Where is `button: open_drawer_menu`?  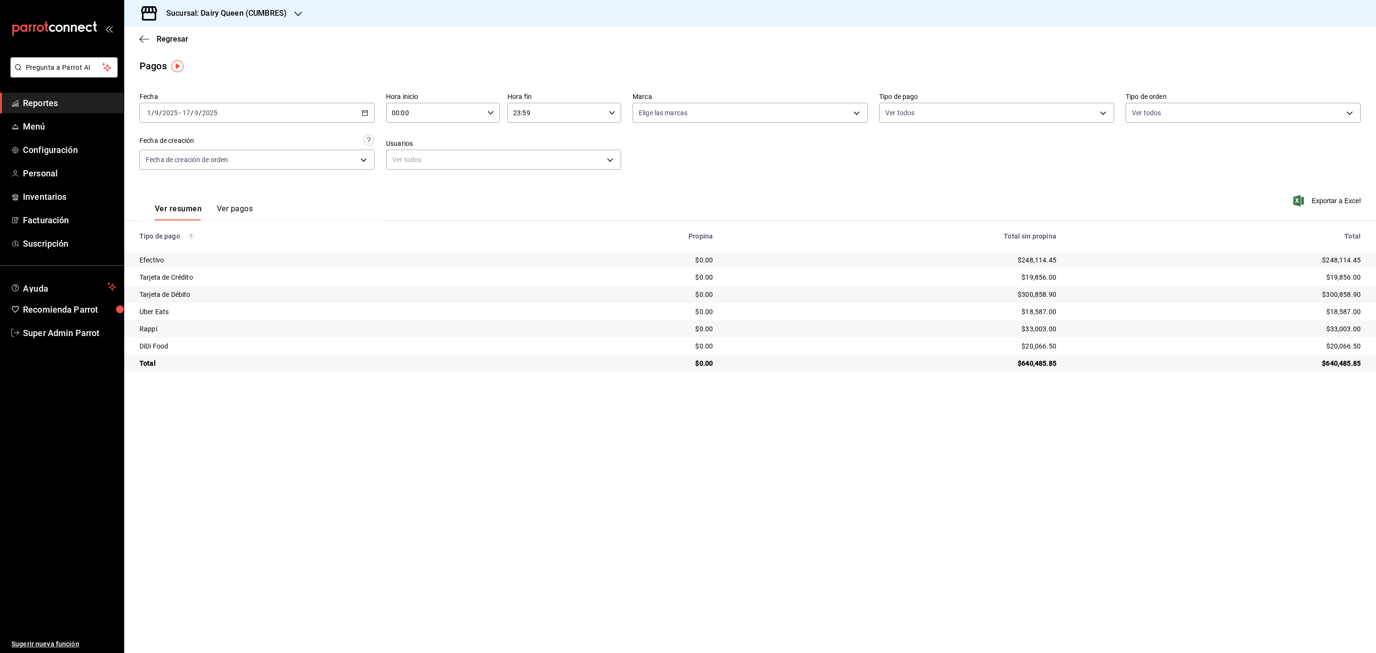 button: open_drawer_menu is located at coordinates (109, 29).